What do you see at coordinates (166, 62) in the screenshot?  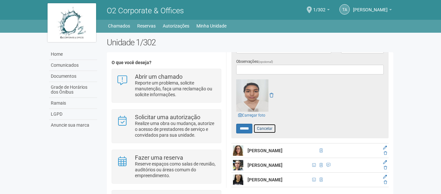 I see `h4: O que você deseja?` at bounding box center [166, 62].